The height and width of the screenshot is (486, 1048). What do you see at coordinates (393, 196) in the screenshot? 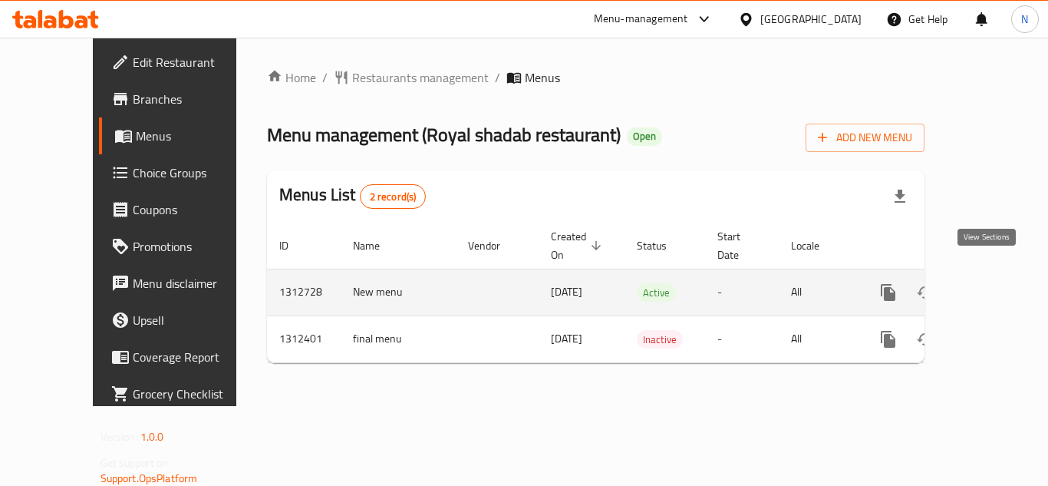
I see `div: Total records count` at bounding box center [393, 196].